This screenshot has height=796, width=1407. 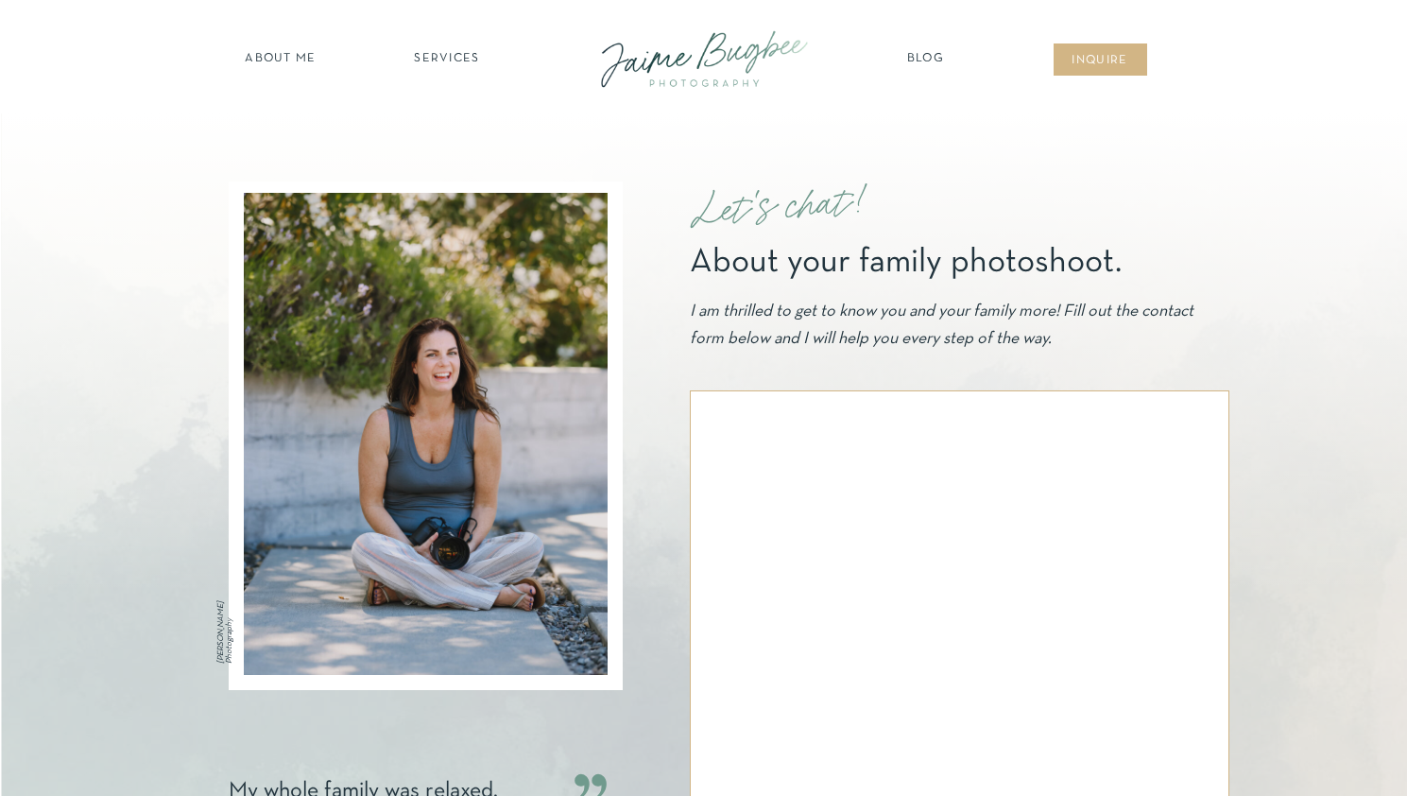 I want to click on nav: inqUIre, so click(x=1100, y=61).